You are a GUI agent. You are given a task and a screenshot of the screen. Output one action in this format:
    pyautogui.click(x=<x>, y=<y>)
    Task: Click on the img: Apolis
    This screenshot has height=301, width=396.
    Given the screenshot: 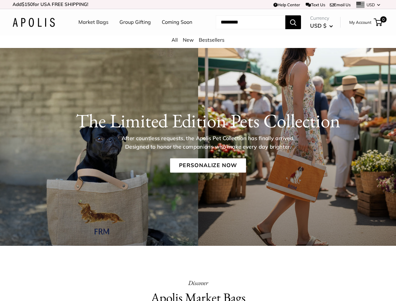 What is the action you would take?
    pyautogui.click(x=34, y=22)
    